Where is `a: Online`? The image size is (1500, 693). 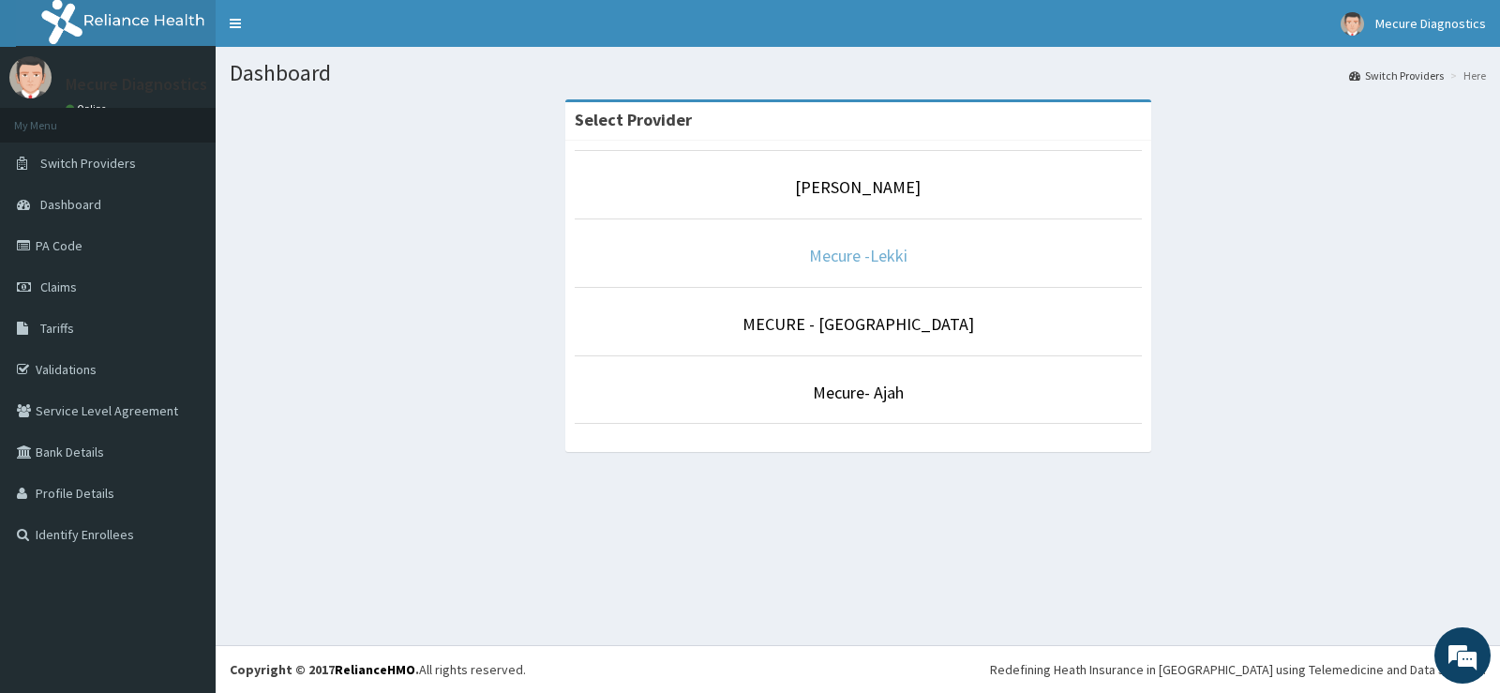
a: Online is located at coordinates (88, 109).